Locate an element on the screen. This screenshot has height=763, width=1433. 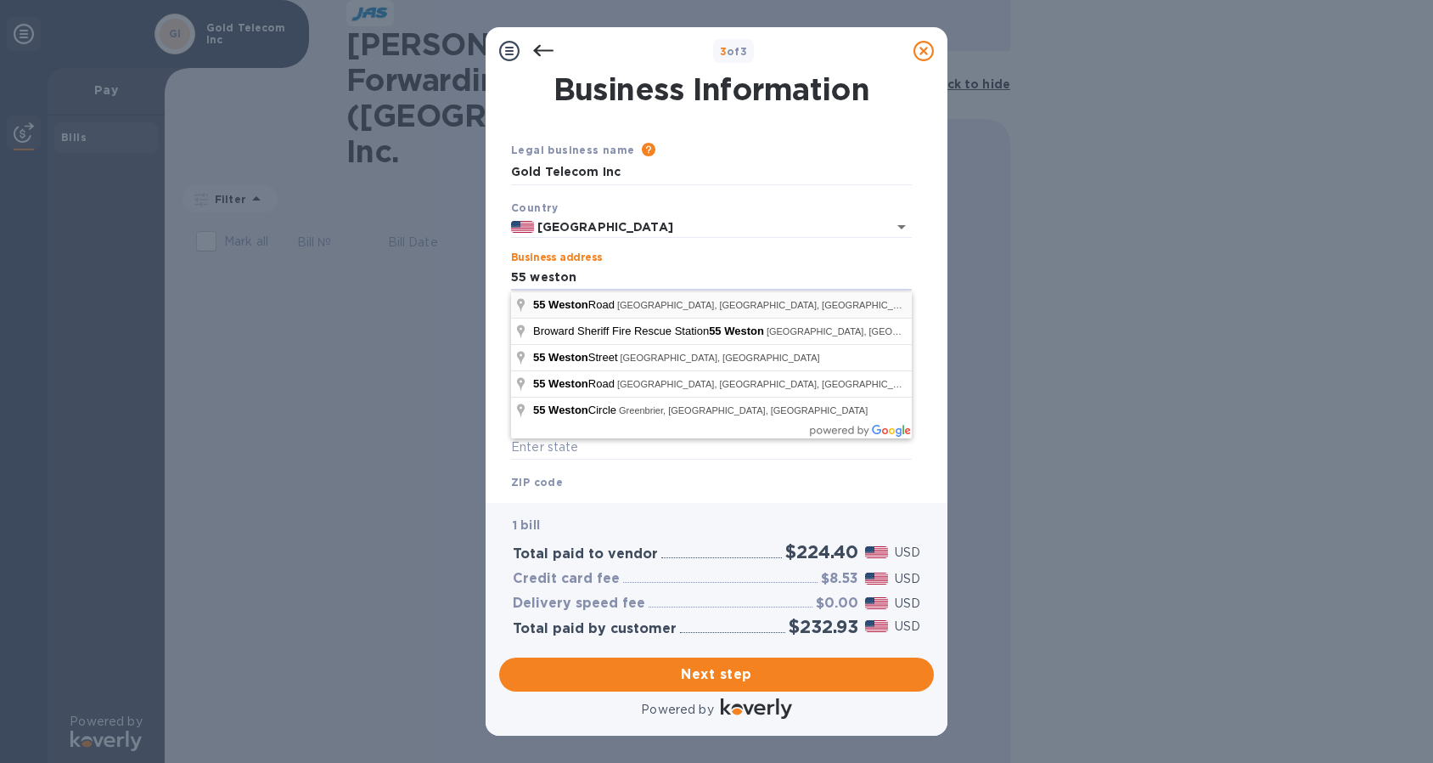
h3: Delivery speed fee is located at coordinates (579, 603).